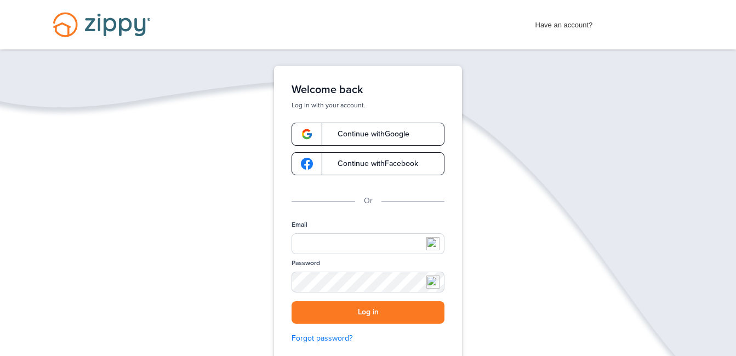 This screenshot has width=736, height=356. Describe the element at coordinates (368, 312) in the screenshot. I see `button: Log in` at that location.